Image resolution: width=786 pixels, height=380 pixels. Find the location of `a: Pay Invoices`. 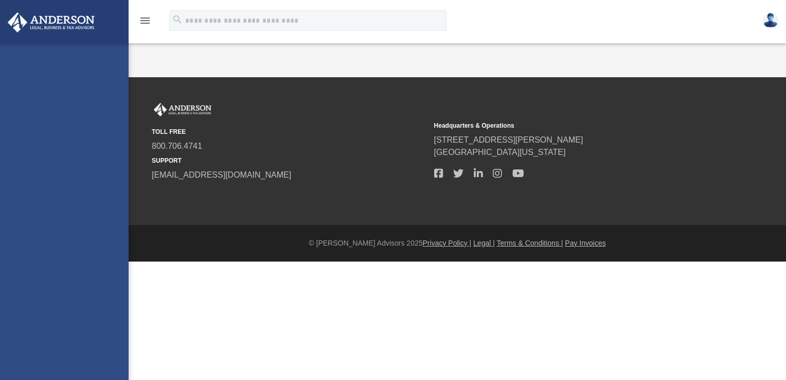

a: Pay Invoices is located at coordinates (585, 243).